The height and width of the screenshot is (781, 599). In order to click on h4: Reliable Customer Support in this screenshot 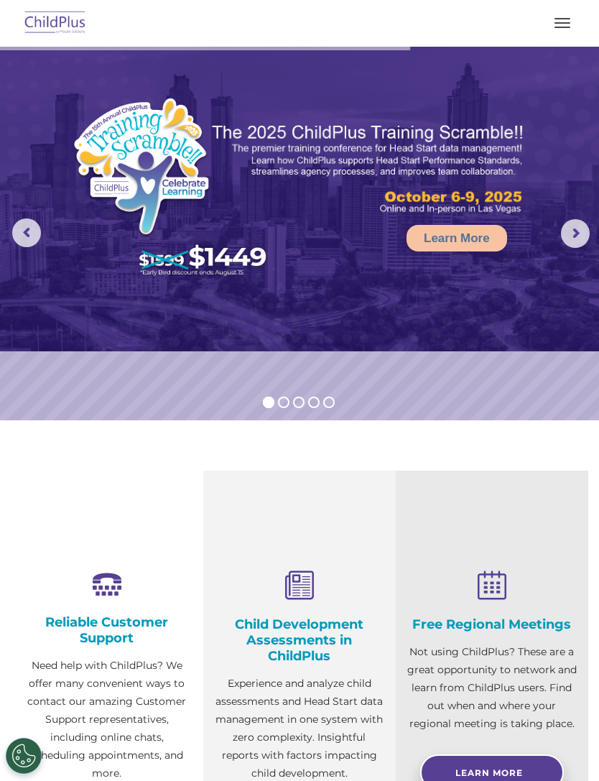, I will do `click(107, 630)`.